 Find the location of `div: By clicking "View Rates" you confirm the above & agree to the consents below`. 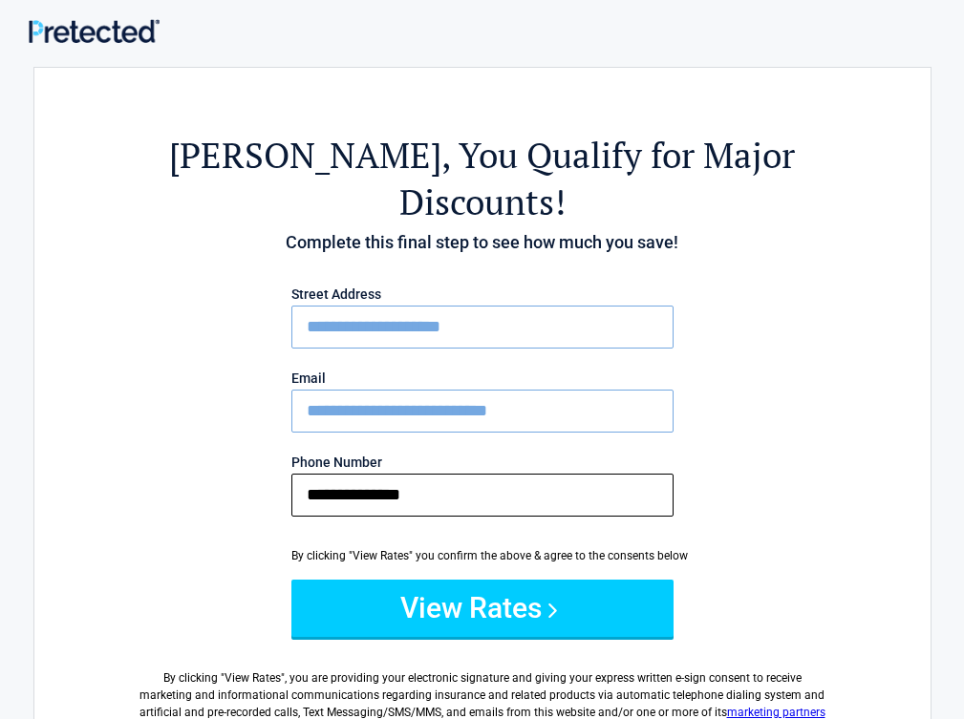

div: By clicking "View Rates" you confirm the above & agree to the consents below is located at coordinates (482, 556).